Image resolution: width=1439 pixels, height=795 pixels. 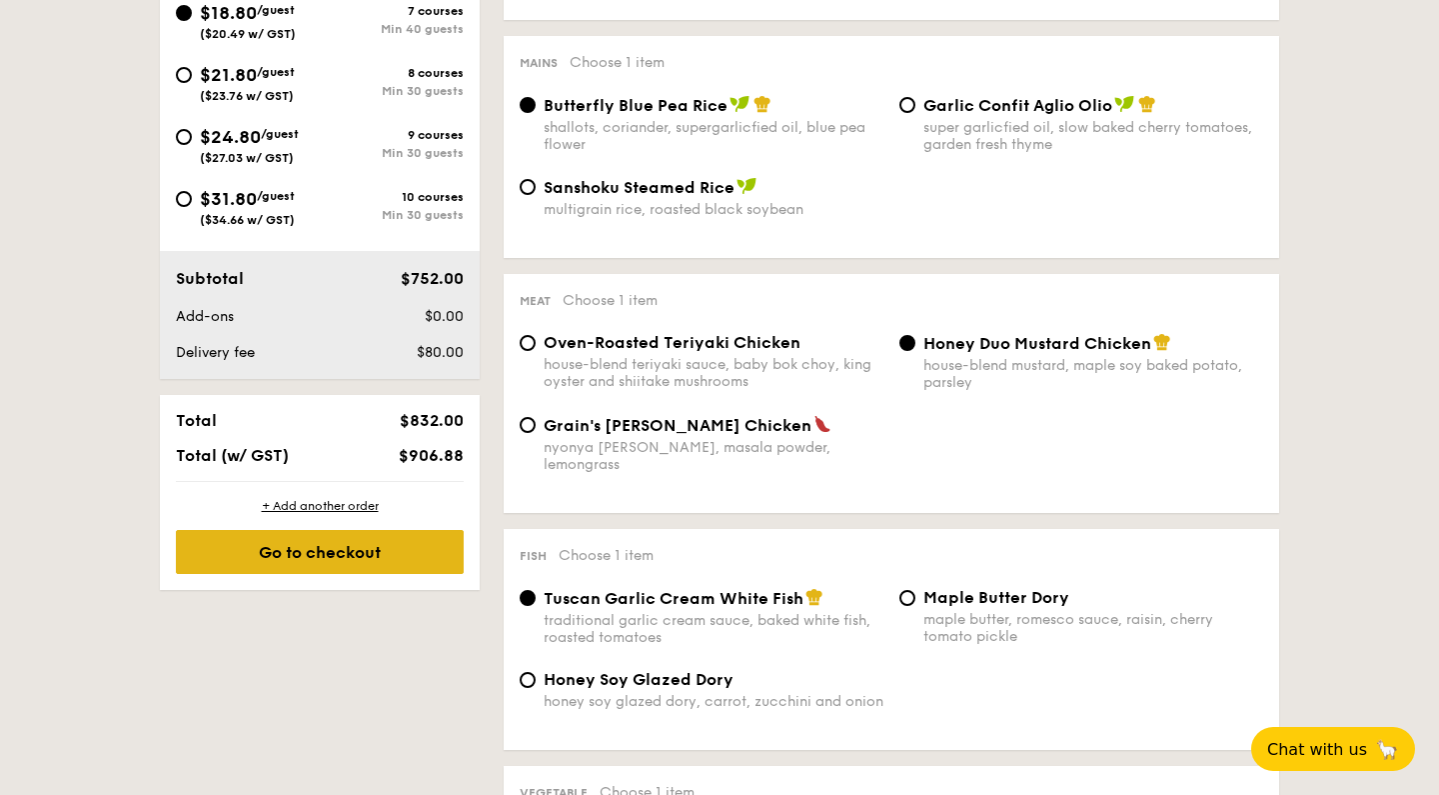 What do you see at coordinates (431, 455) in the screenshot?
I see `span: $906.88` at bounding box center [431, 455].